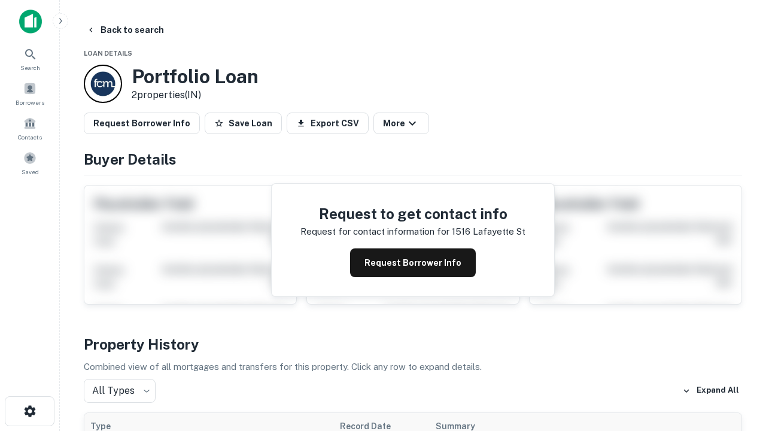 The image size is (766, 431). Describe the element at coordinates (30, 93) in the screenshot. I see `a: Borrowers` at that location.